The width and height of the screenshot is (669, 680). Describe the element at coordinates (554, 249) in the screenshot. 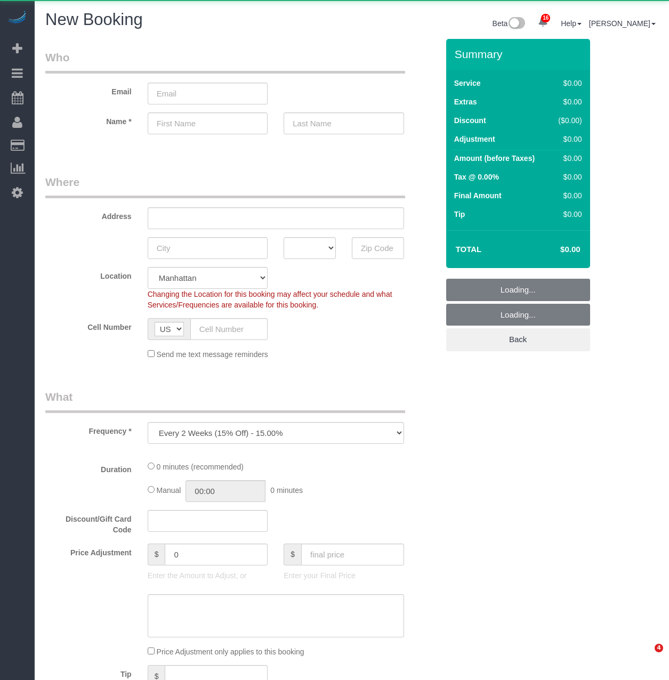

I see `h4: $0.00` at that location.